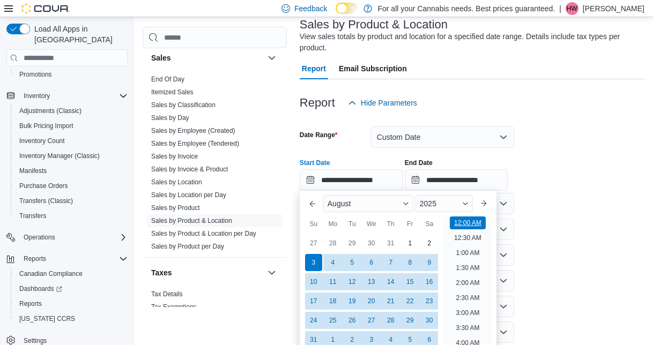  Describe the element at coordinates (467, 223) in the screenshot. I see `li: 12:00 AM` at that location.